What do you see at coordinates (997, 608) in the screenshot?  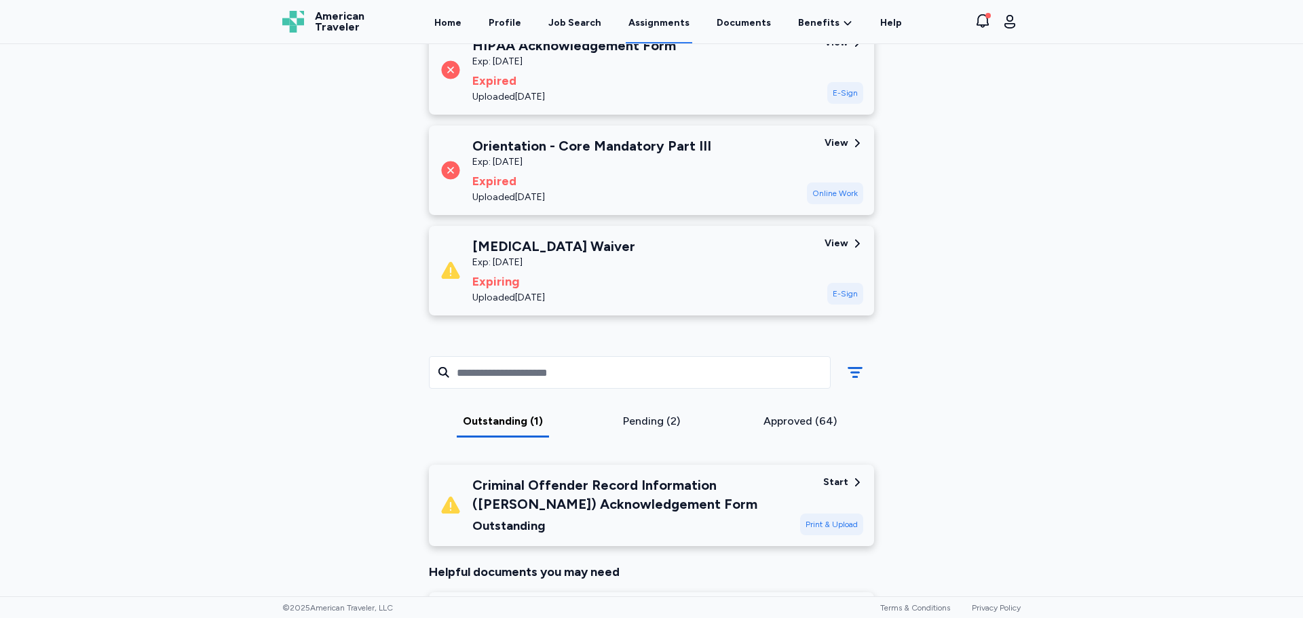 I see `a: Privacy Policy` at bounding box center [997, 608].